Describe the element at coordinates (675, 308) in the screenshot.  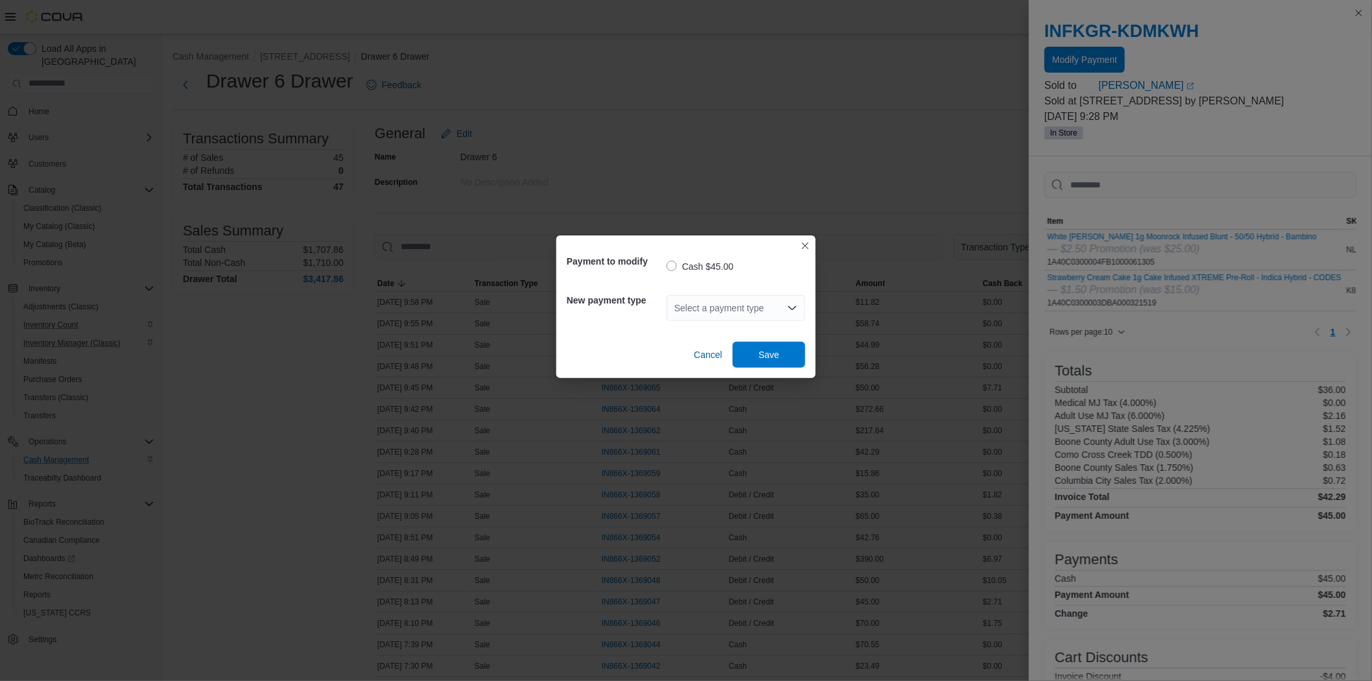
I see `input: Accessible screen reader label` at that location.